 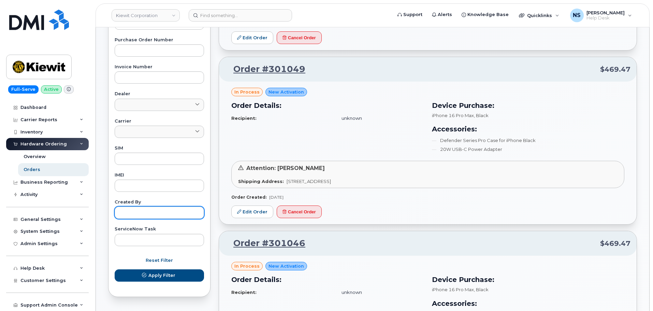 What do you see at coordinates (442, 15) in the screenshot?
I see `a: Alerts` at bounding box center [442, 15].